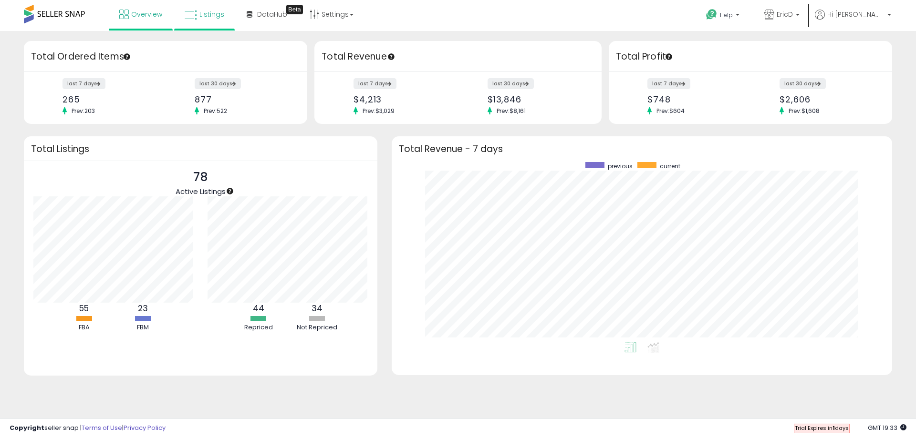 The height and width of the screenshot is (438, 916). Describe the element at coordinates (317, 309) in the screenshot. I see `b: 34` at that location.